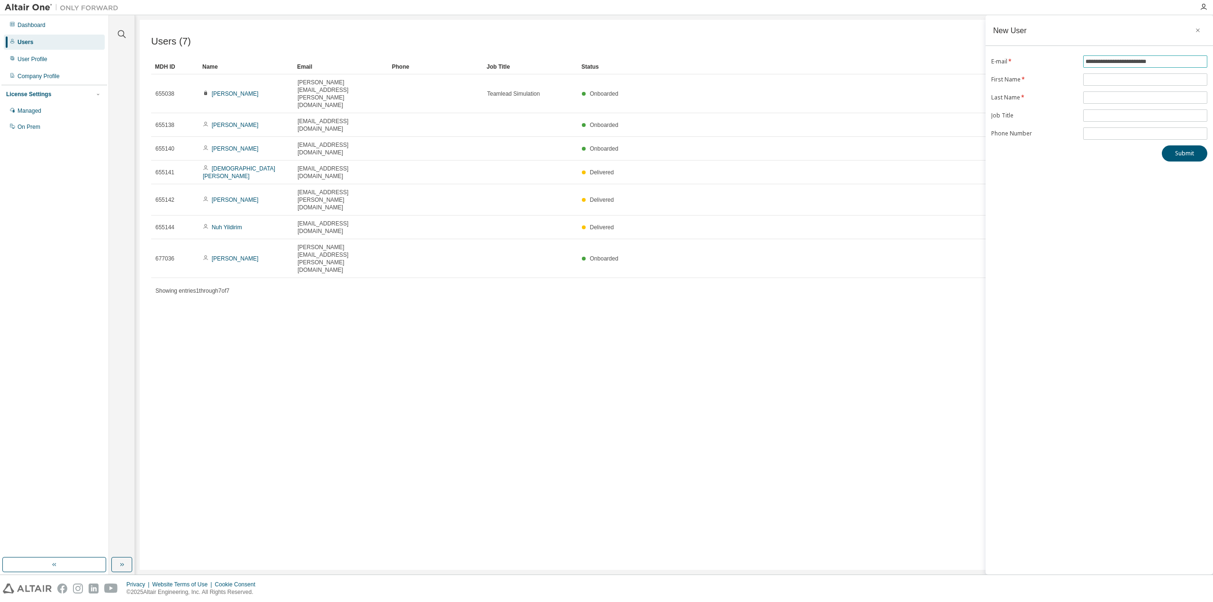  I want to click on div: Job Title, so click(530, 67).